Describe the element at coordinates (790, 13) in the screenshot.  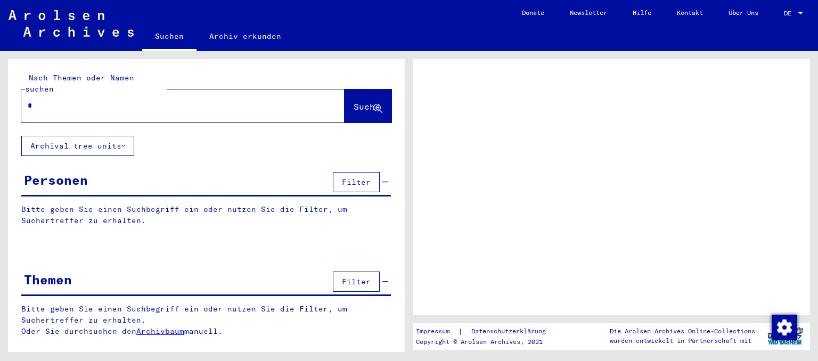
I see `span: DE` at that location.